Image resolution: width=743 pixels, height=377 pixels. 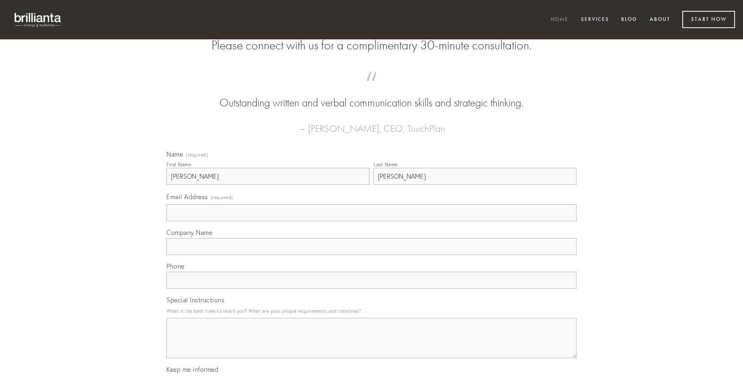 What do you see at coordinates (660, 20) in the screenshot?
I see `a: About` at bounding box center [660, 20].